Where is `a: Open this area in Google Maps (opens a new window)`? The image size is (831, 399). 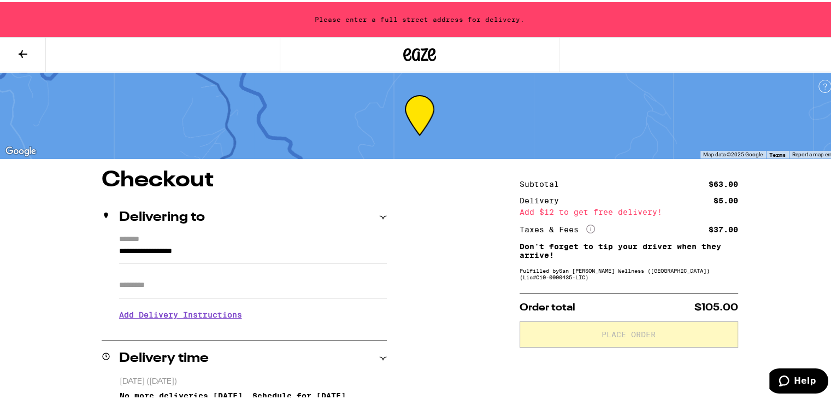 a: Open this area in Google Maps (opens a new window) is located at coordinates (21, 149).